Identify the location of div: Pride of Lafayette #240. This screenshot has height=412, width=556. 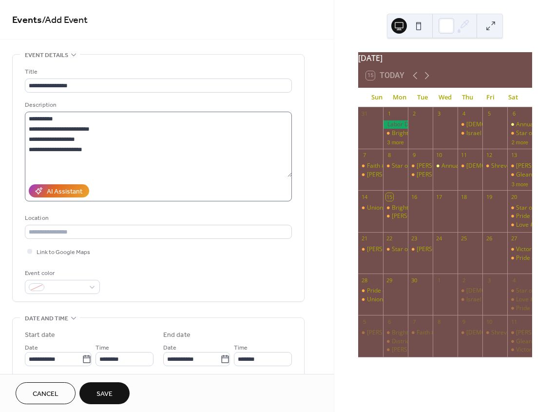
(399, 290).